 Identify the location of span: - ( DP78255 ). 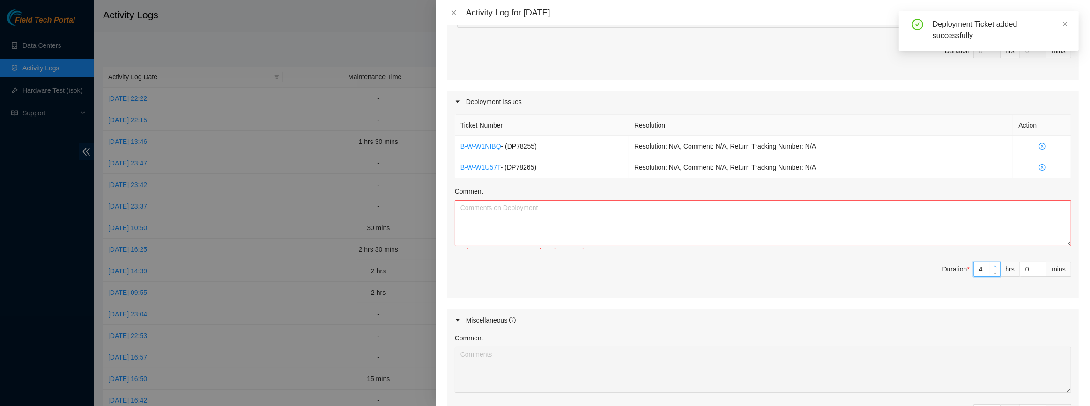
(519, 146).